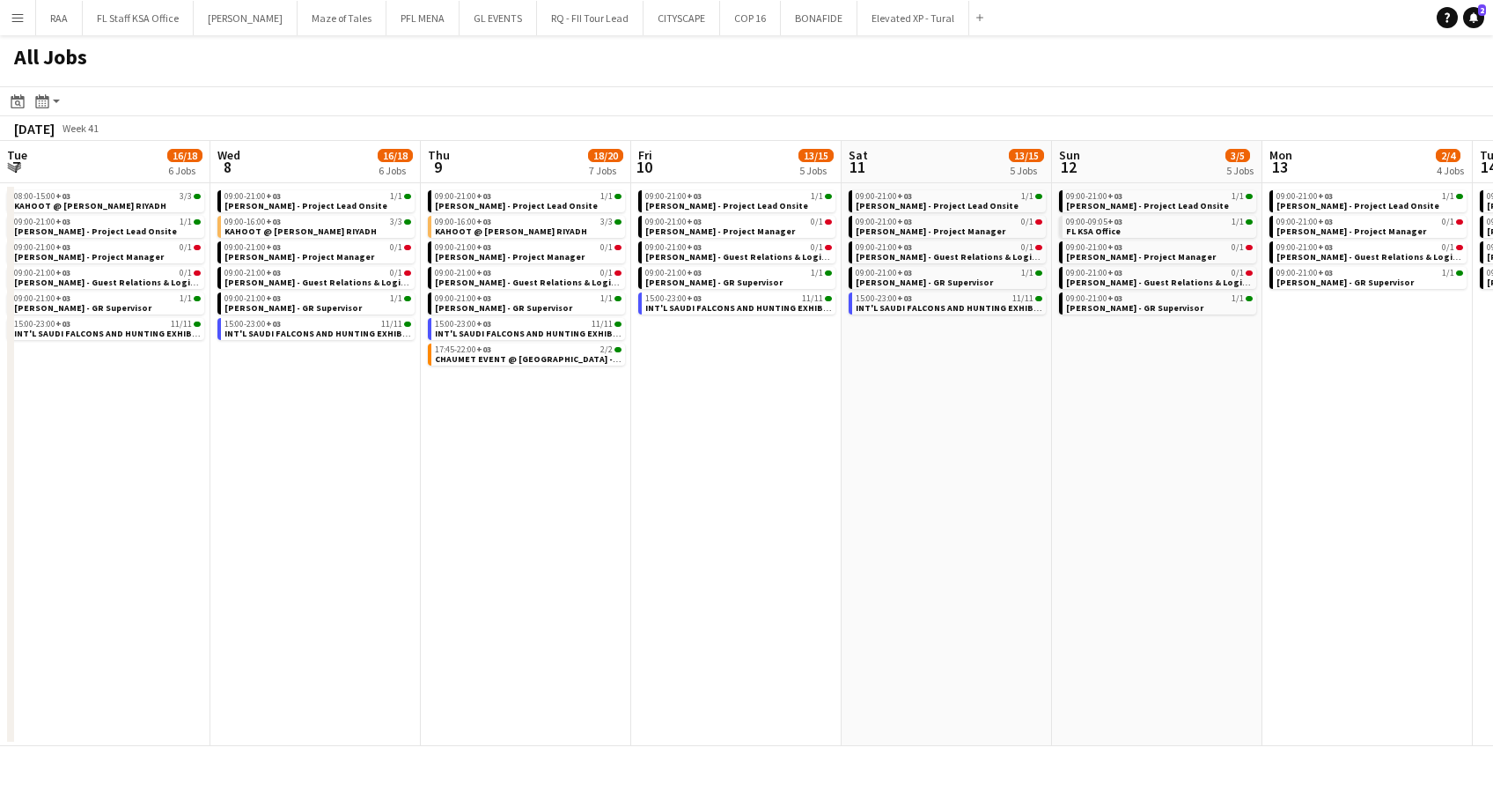 Image resolution: width=1493 pixels, height=792 pixels. I want to click on span: 15:00-23:00, so click(42, 324).